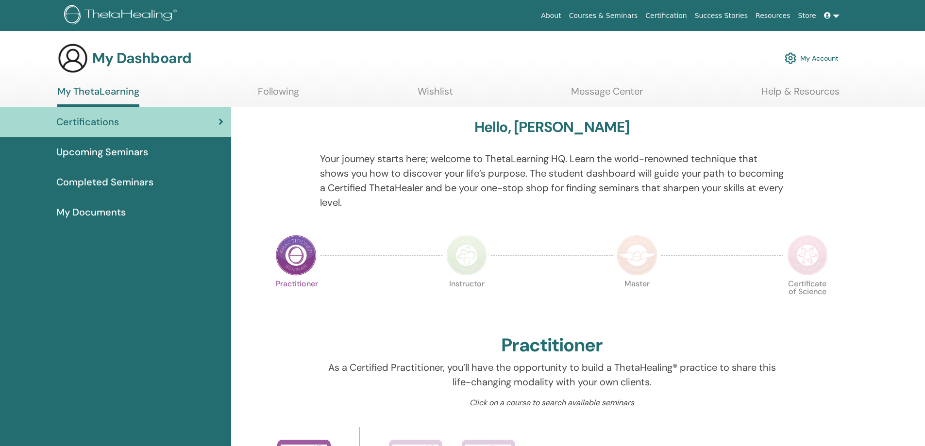 This screenshot has height=446, width=925. Describe the element at coordinates (551, 403) in the screenshot. I see `p: Click on a course to search available seminars` at that location.